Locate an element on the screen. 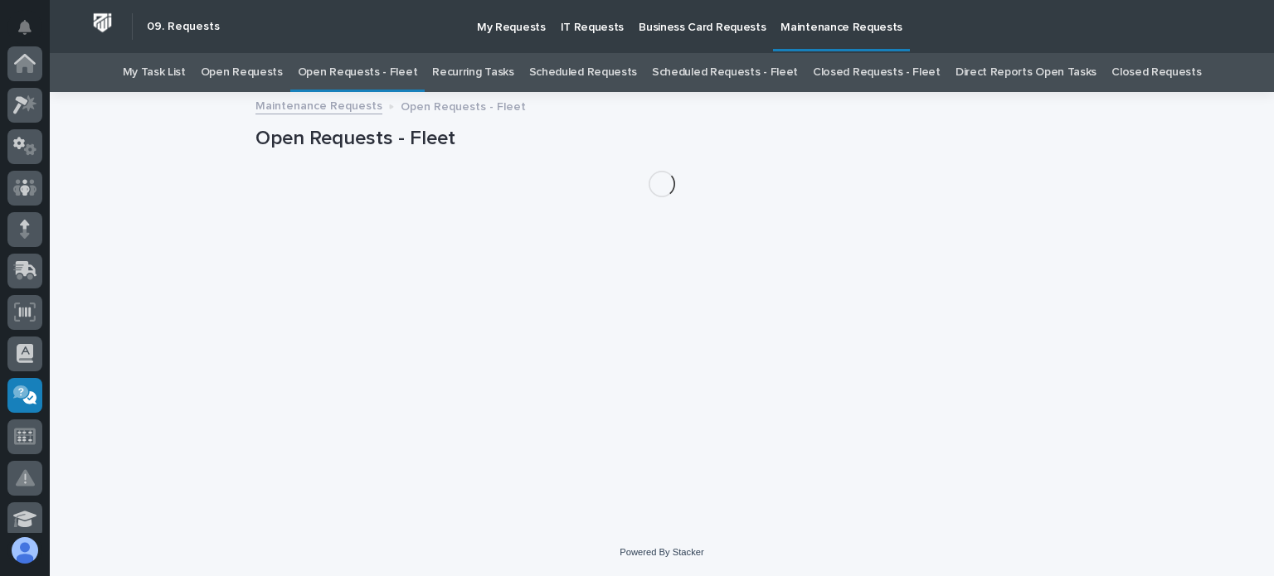 The height and width of the screenshot is (576, 1274). img: Workspace Logo is located at coordinates (102, 22).